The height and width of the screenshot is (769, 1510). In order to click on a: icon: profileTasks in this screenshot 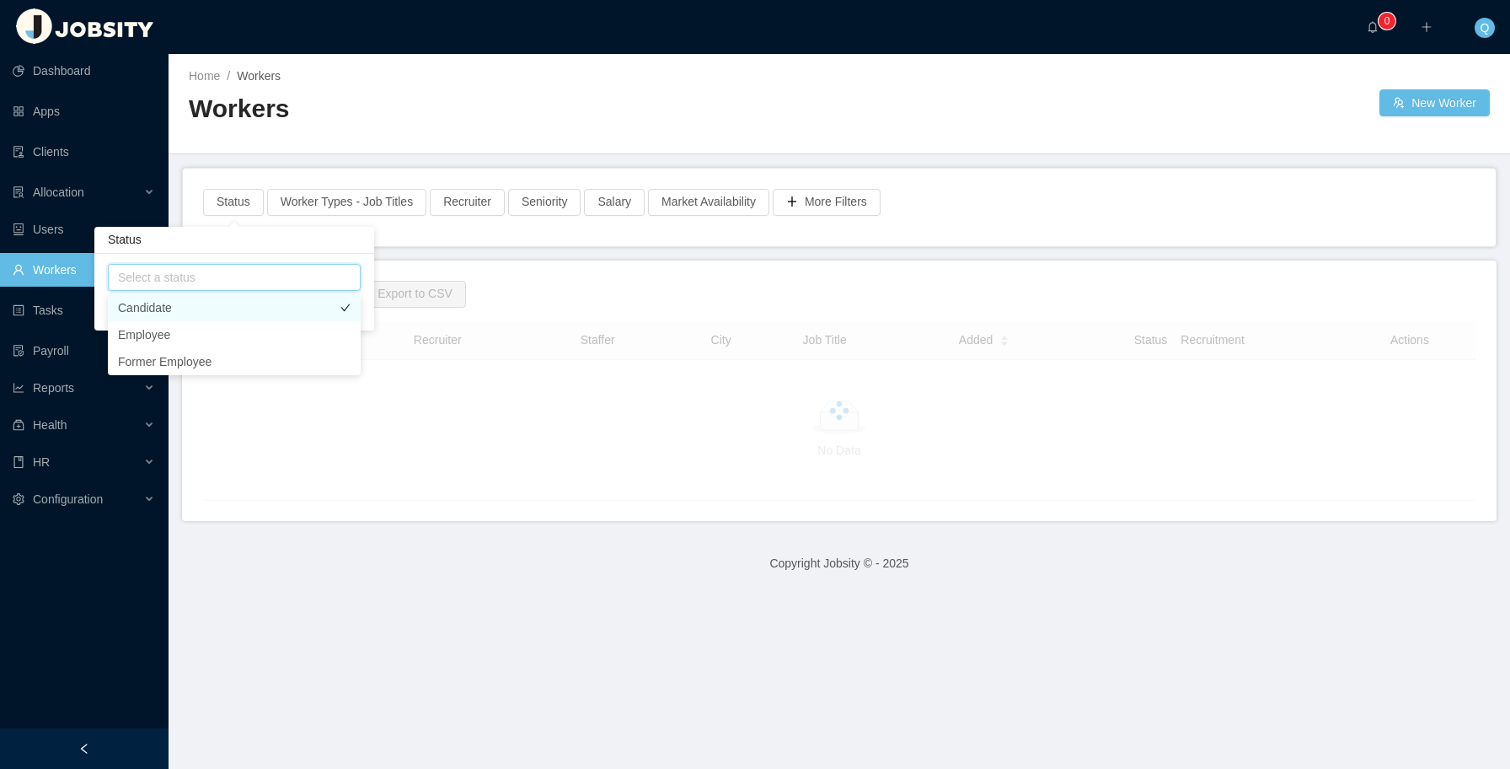, I will do `click(83, 310)`.